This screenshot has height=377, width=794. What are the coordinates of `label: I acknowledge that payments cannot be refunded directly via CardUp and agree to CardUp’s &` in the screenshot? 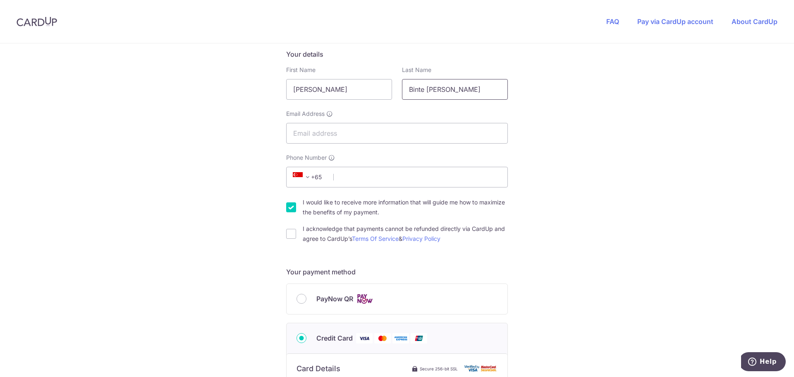 It's located at (405, 234).